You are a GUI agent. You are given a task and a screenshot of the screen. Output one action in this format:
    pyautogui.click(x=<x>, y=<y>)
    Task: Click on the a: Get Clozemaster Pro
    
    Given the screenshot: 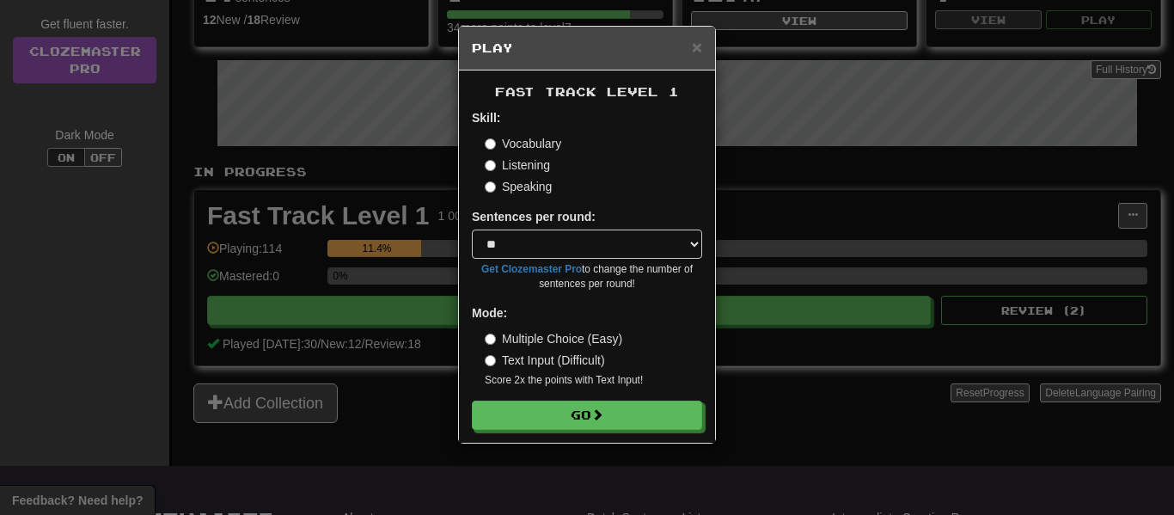 What is the action you would take?
    pyautogui.click(x=531, y=269)
    